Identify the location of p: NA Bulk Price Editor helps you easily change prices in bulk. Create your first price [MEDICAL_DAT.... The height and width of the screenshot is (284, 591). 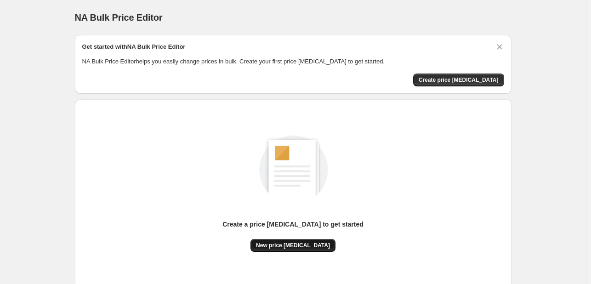
(293, 62).